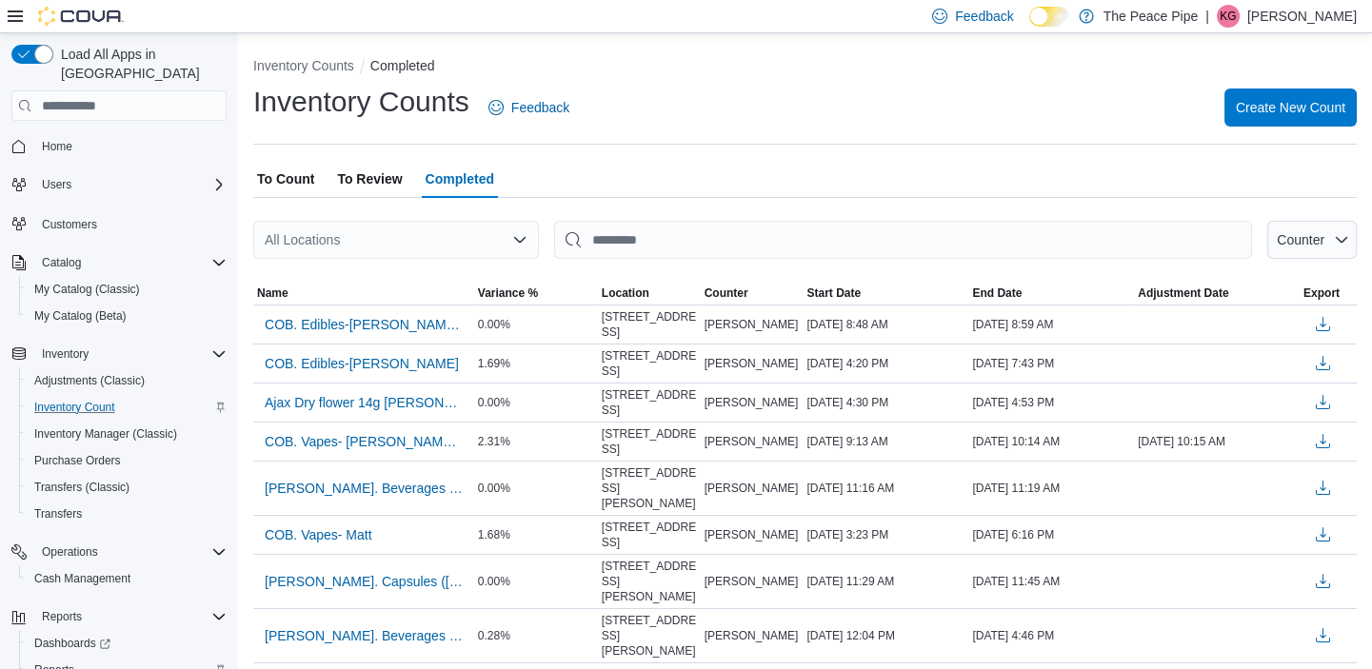 The width and height of the screenshot is (1372, 669). Describe the element at coordinates (529, 108) in the screenshot. I see `a: Feedback` at that location.